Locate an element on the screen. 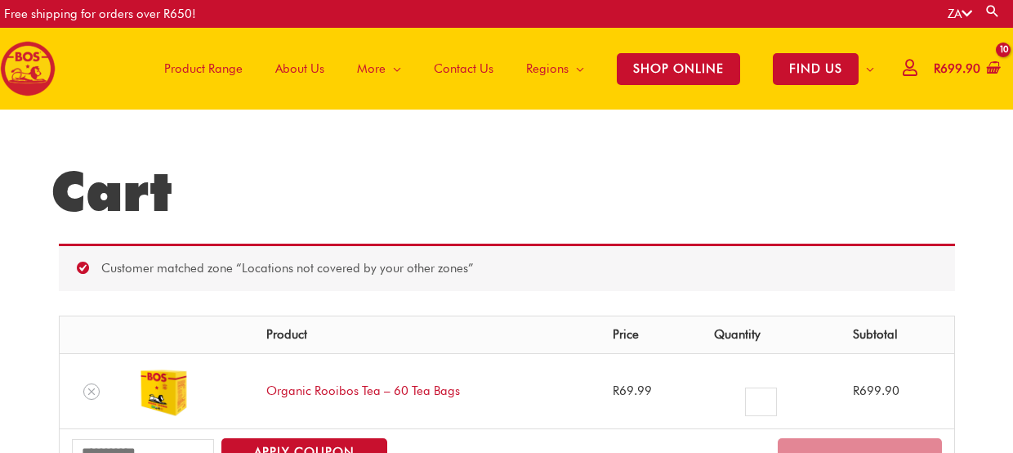 Image resolution: width=1013 pixels, height=453 pixels. a: View Shopping Cart, 10 items is located at coordinates (966, 69).